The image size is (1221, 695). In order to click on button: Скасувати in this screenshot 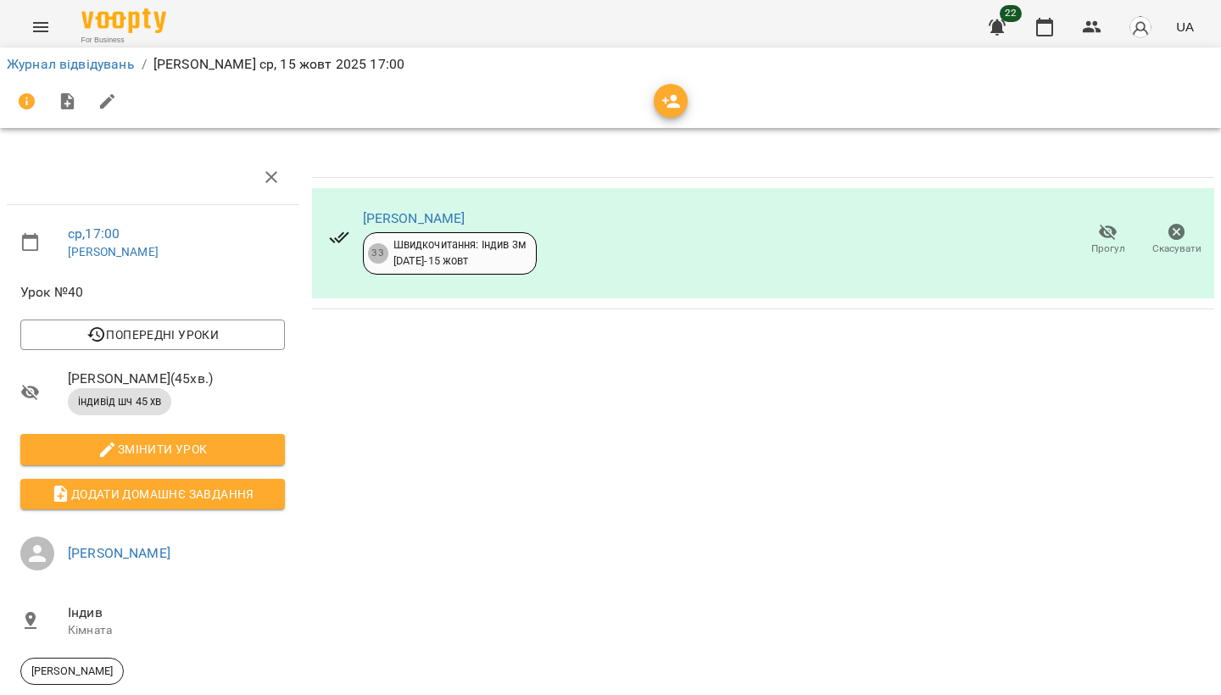, I will do `click(1176, 240)`.